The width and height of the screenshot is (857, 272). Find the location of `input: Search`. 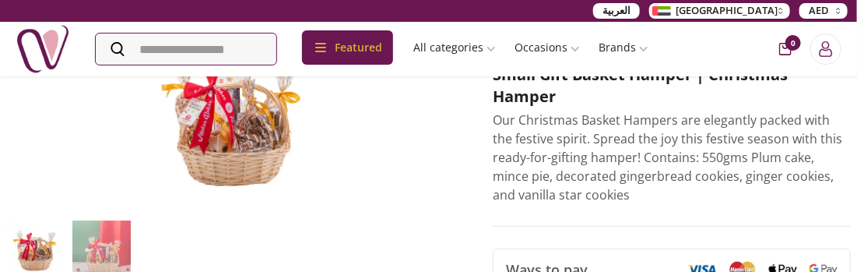

input: Search is located at coordinates (186, 49).